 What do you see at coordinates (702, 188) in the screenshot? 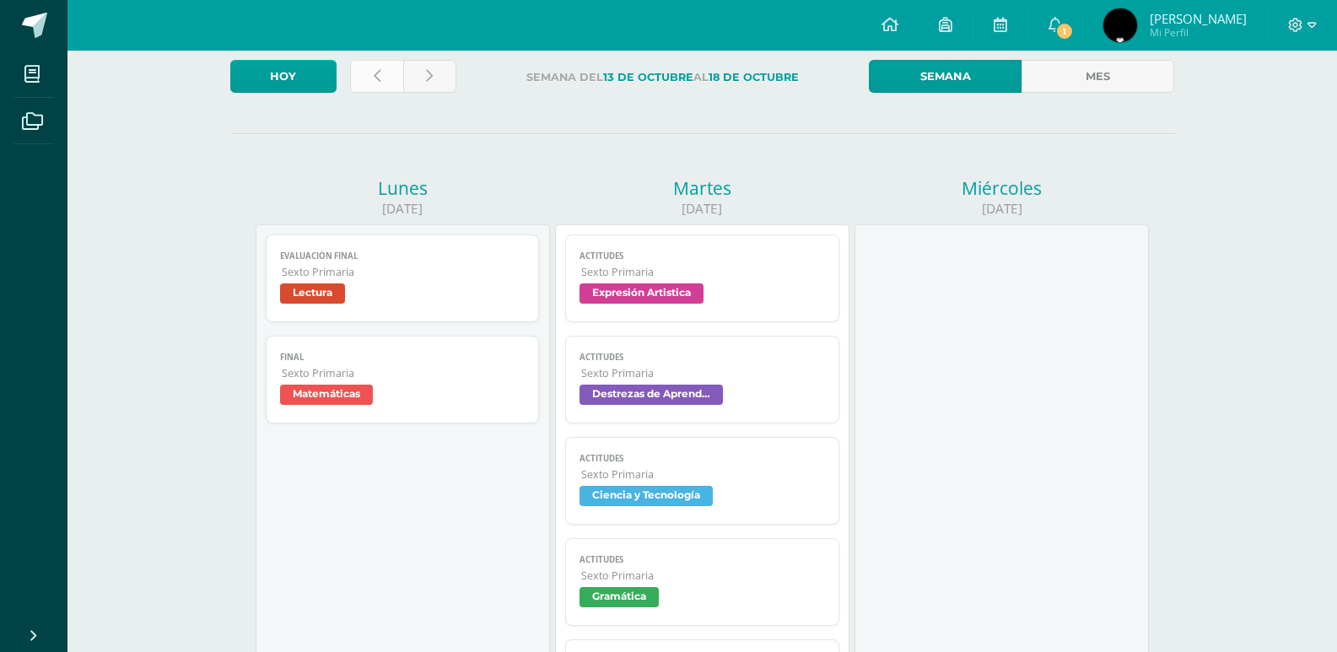
I see `div: Martes` at bounding box center [702, 188].